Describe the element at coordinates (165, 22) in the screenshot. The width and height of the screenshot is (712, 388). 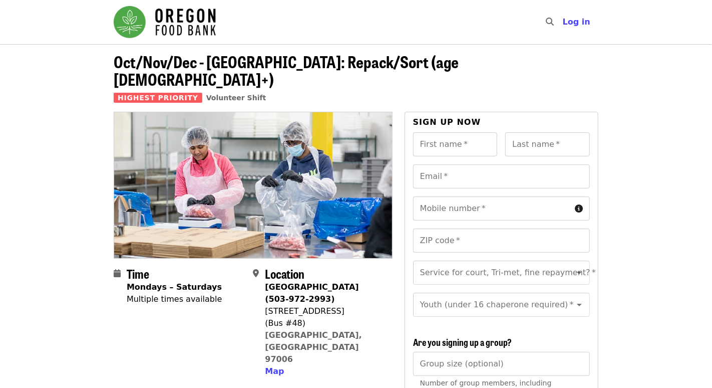
I see `img: Oregon Food Bank - Home` at that location.